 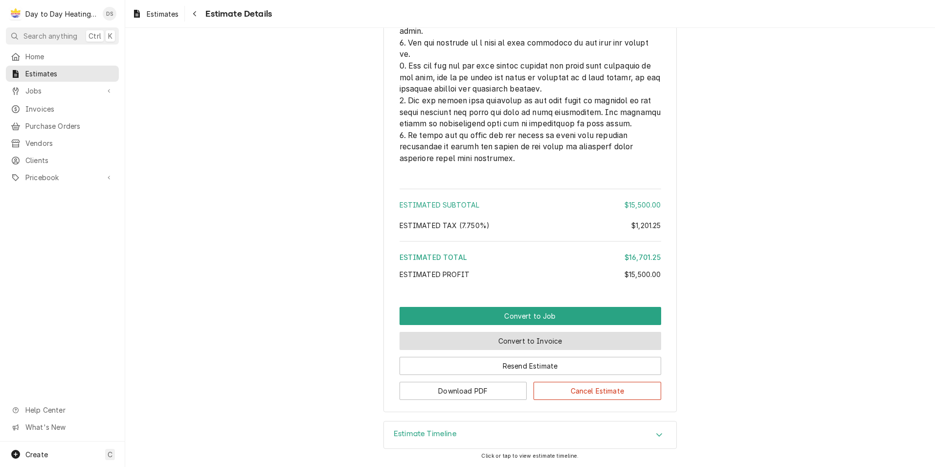 What do you see at coordinates (530, 340) in the screenshot?
I see `button: Convert to Invoice` at bounding box center [530, 340].